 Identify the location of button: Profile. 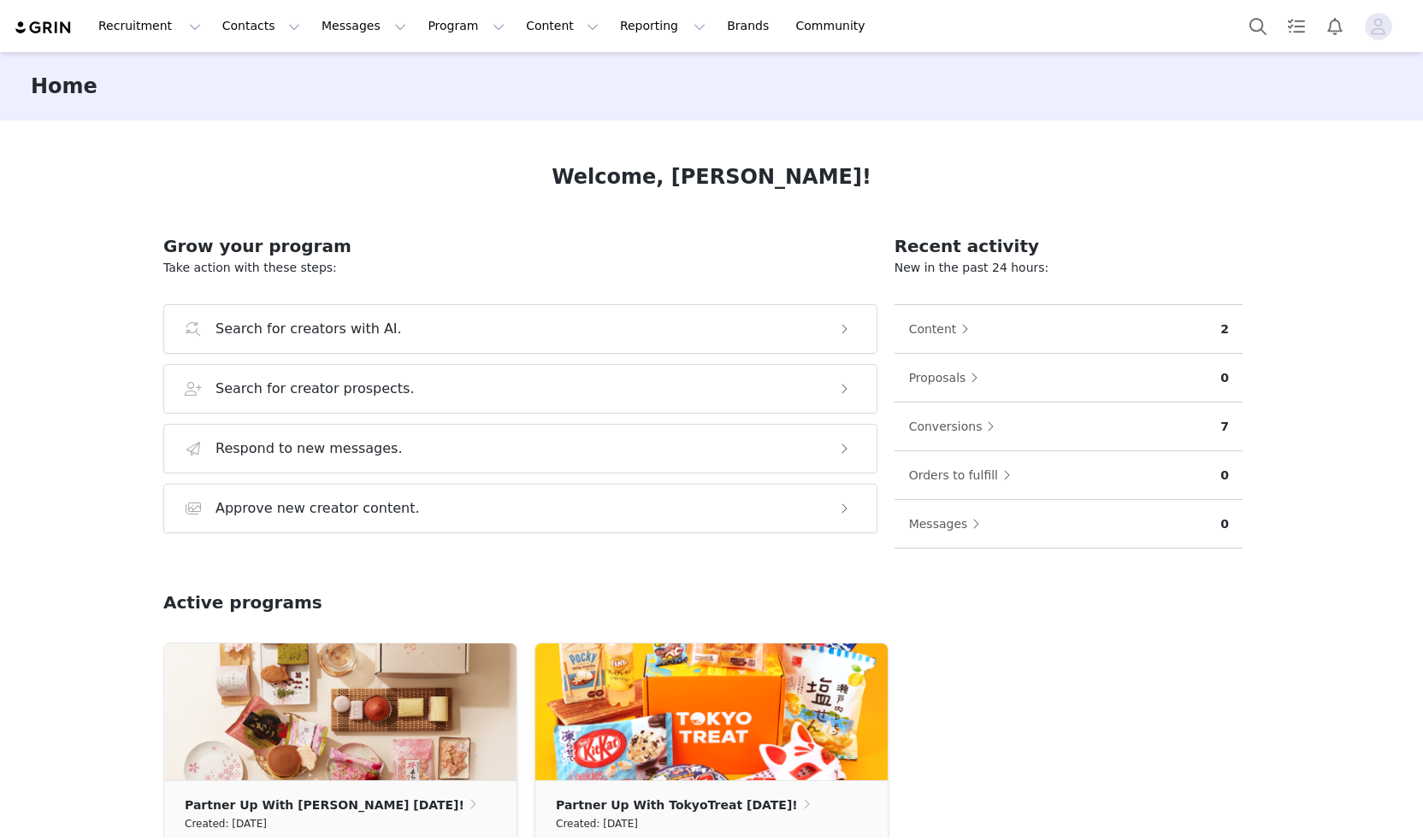
(1382, 26).